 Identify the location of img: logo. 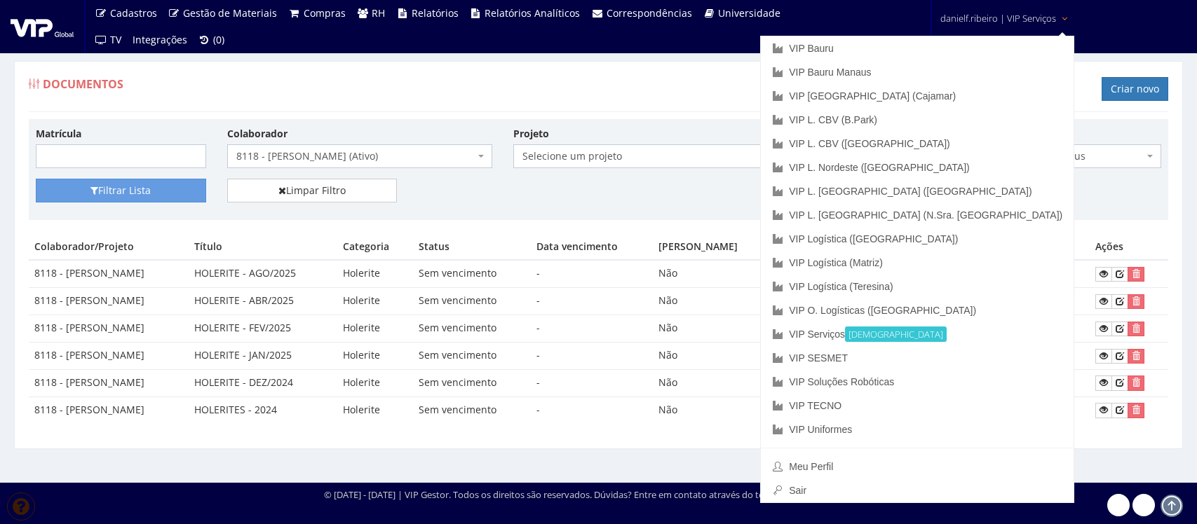
(42, 27).